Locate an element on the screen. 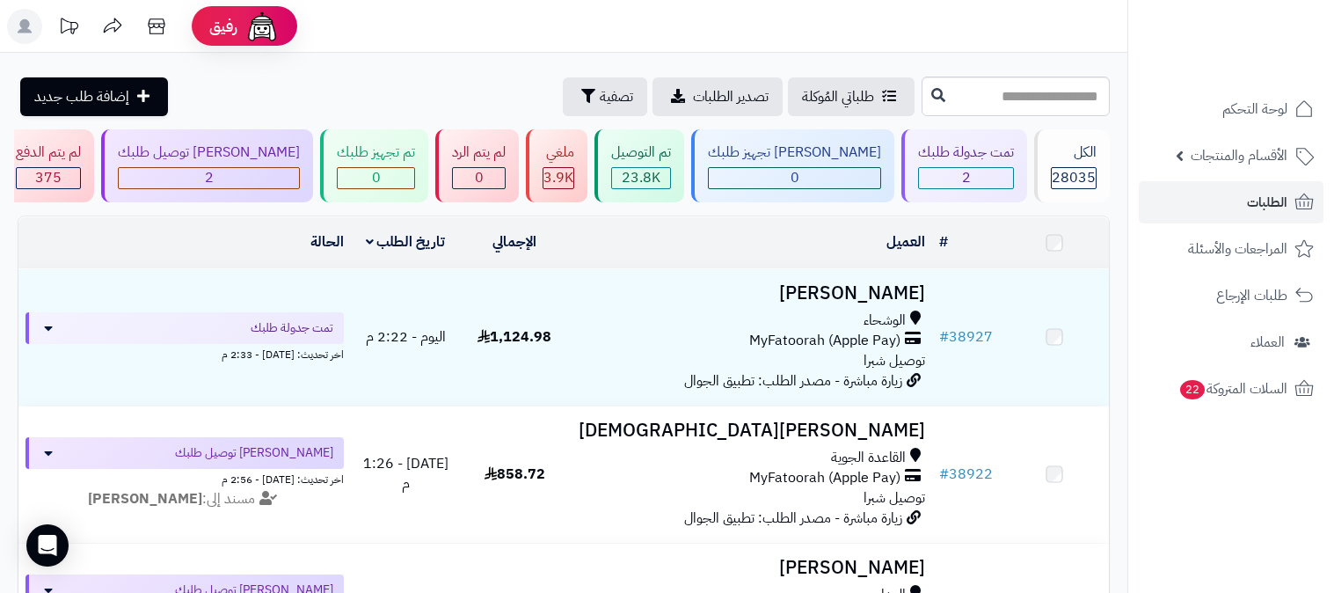  a: طلباتي المُوكلة is located at coordinates (851, 97).